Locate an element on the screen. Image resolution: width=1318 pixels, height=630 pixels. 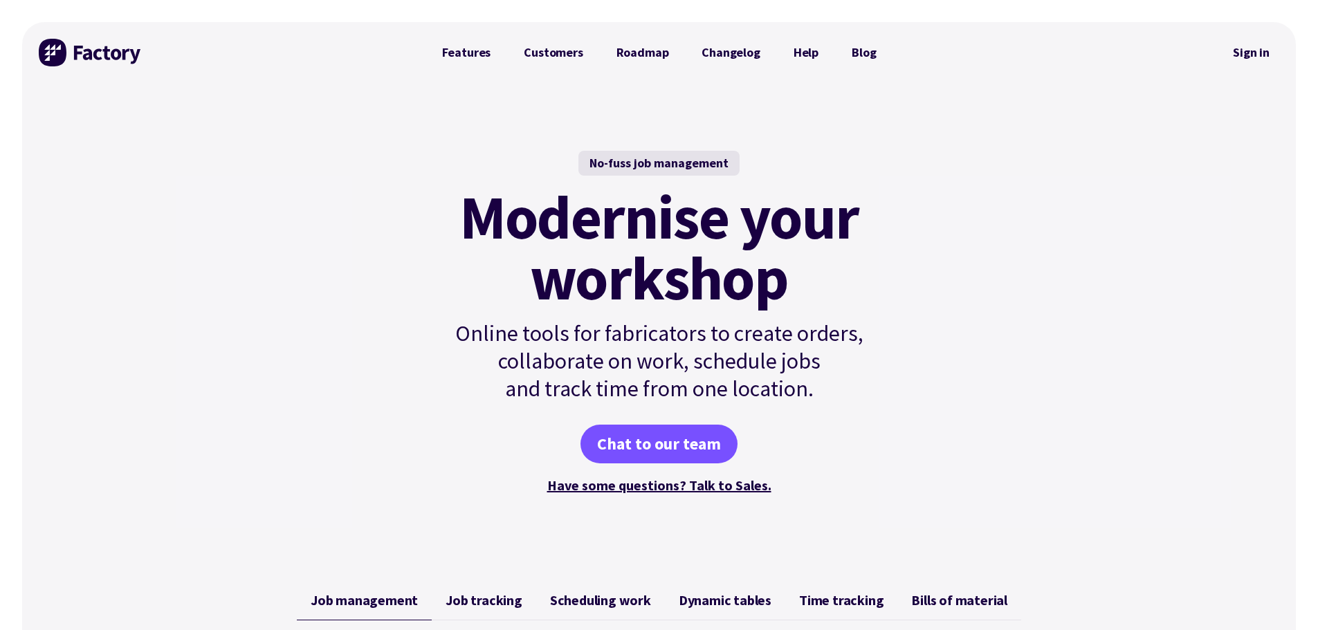
a: Help is located at coordinates (806, 53).